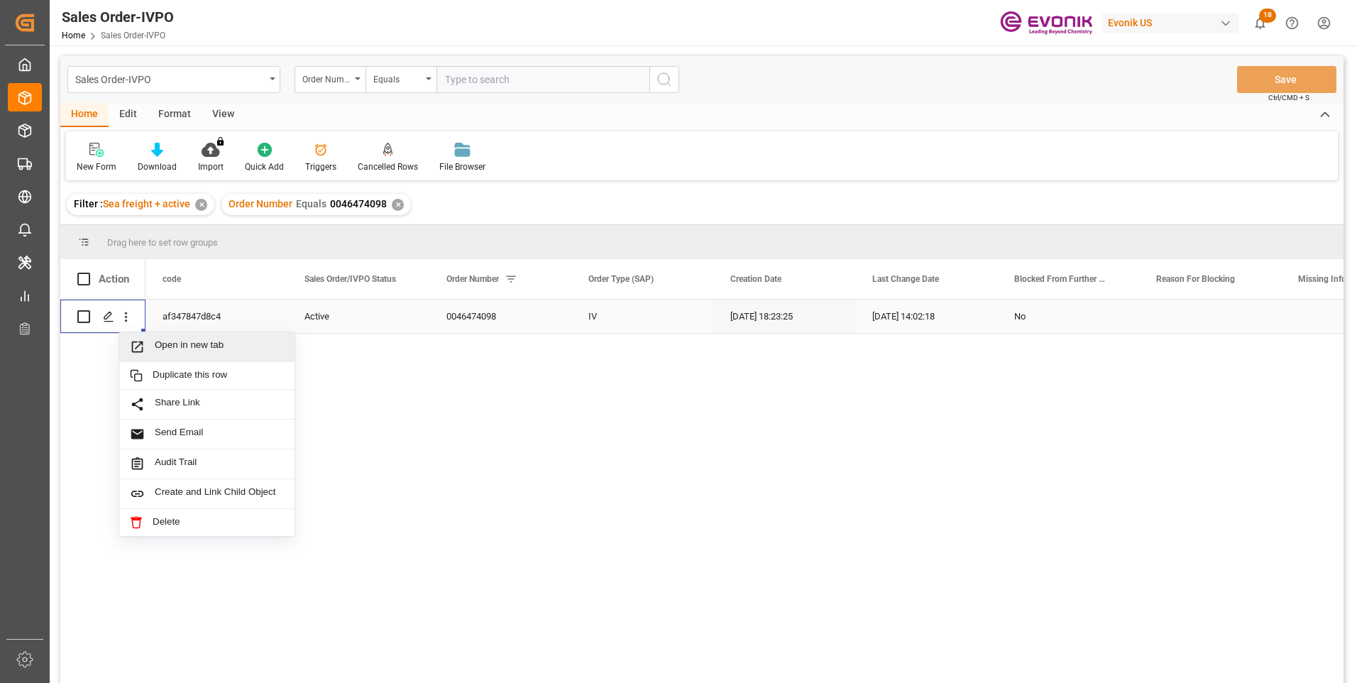  I want to click on div: af347847d8c4, so click(216, 316).